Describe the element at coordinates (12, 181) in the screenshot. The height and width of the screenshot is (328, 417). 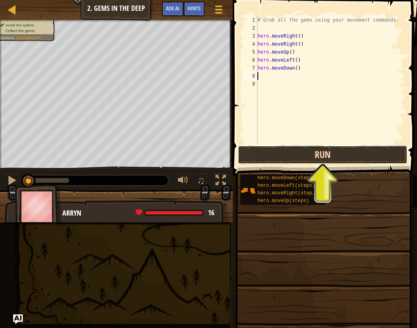
I see `button: ⌘ + P: Pause` at that location.